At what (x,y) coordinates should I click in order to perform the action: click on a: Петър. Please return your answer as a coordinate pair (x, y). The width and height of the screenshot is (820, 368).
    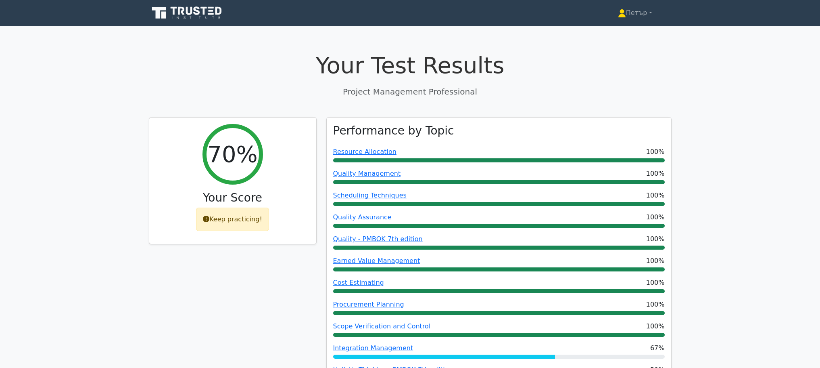
    Looking at the image, I should click on (635, 13).